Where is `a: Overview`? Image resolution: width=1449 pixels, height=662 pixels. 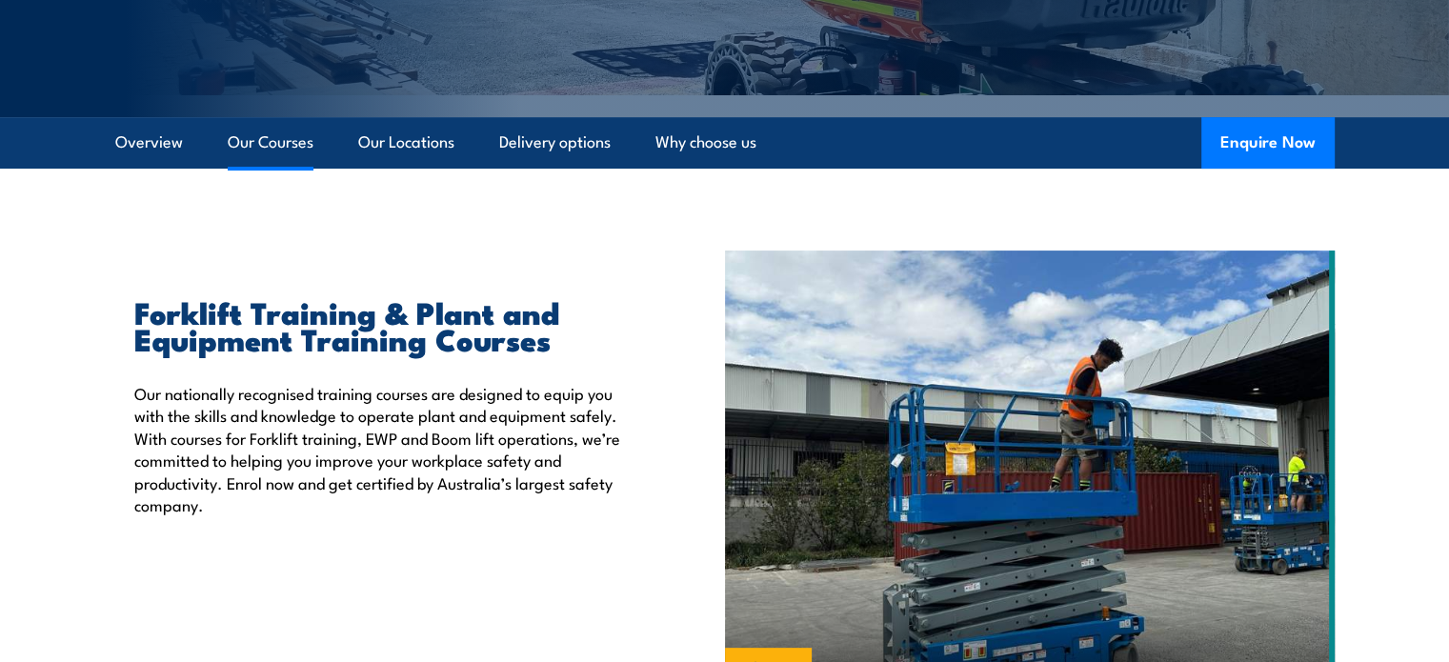
a: Overview is located at coordinates (149, 142).